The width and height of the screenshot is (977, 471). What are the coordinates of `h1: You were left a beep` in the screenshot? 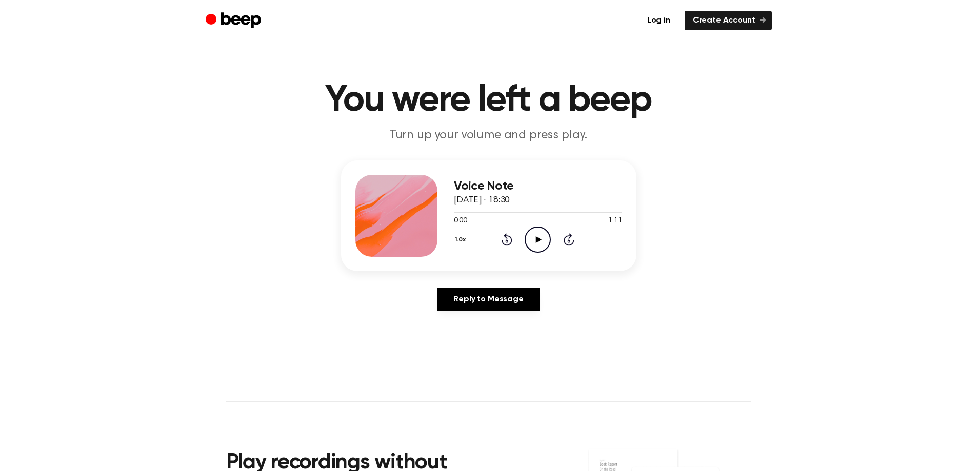 It's located at (489, 100).